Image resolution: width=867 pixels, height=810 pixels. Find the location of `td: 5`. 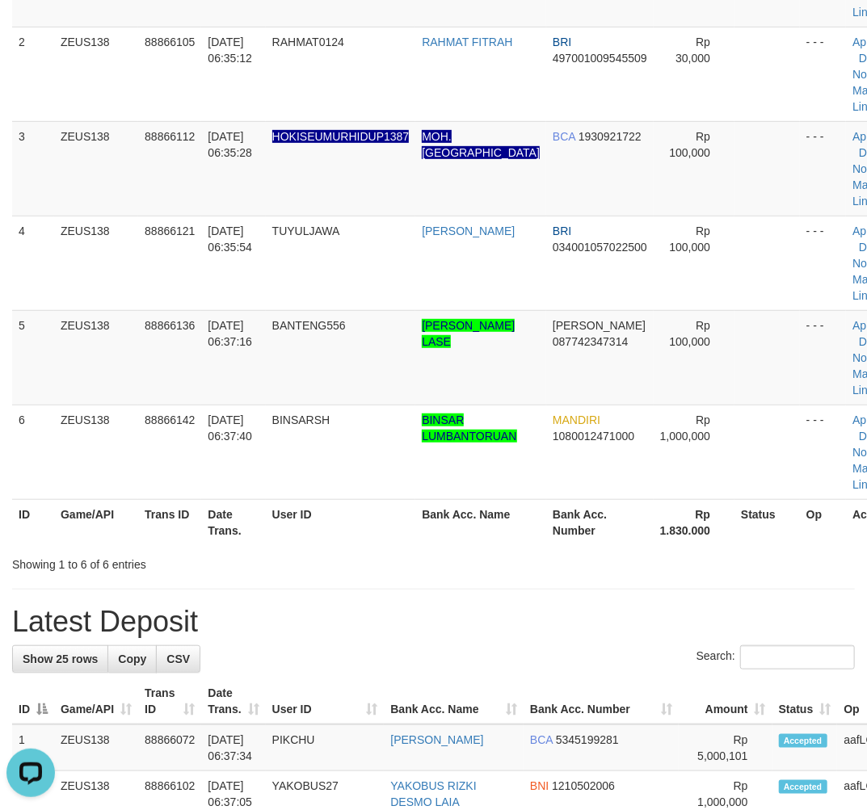

td: 5 is located at coordinates (33, 357).